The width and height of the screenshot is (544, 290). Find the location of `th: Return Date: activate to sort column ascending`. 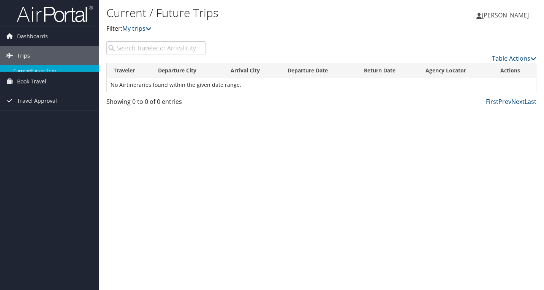

th: Return Date: activate to sort column ascending is located at coordinates (387, 71).